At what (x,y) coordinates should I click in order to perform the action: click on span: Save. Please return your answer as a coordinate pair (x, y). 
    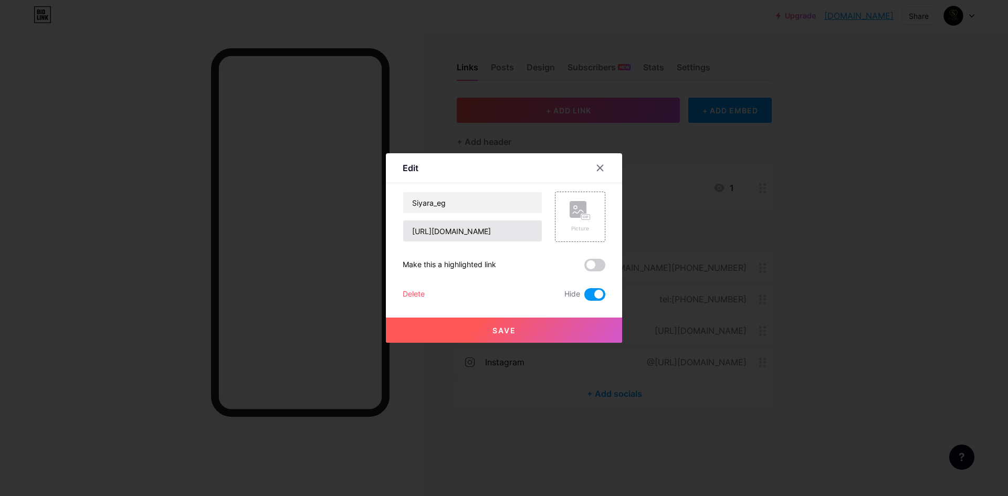
    Looking at the image, I should click on (504, 330).